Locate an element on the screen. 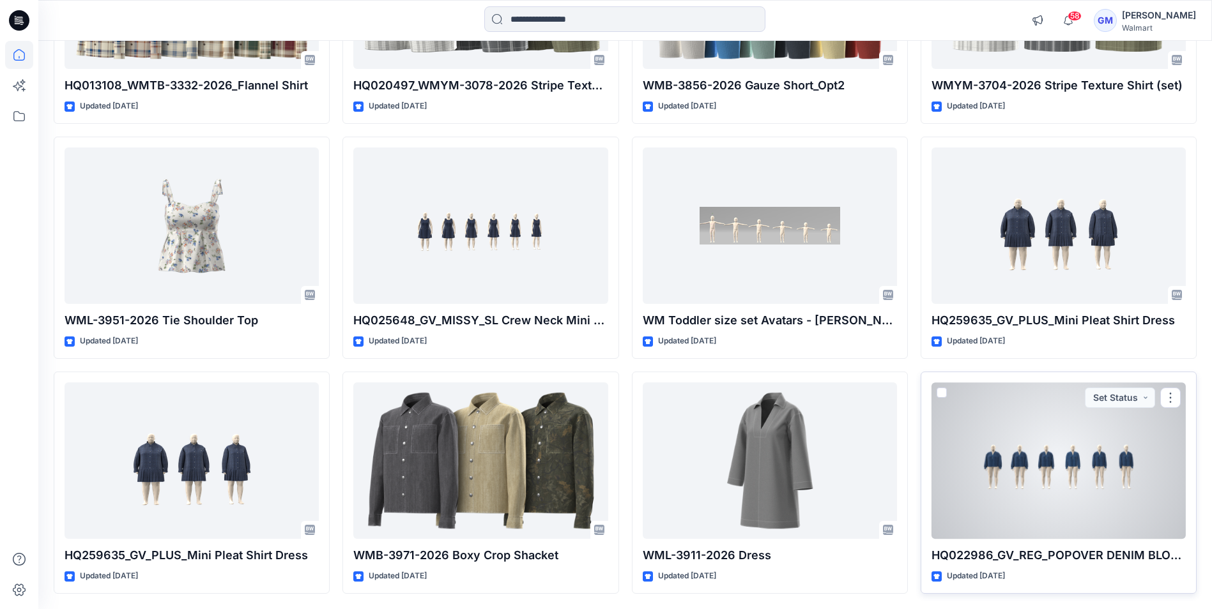 The height and width of the screenshot is (609, 1212). div: GM is located at coordinates (1105, 20).